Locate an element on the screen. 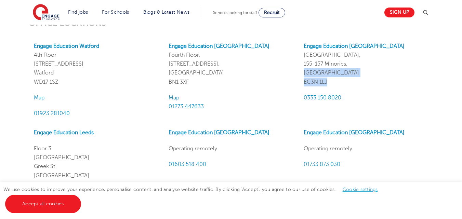 The width and height of the screenshot is (462, 219). span: 0333 150 8020 is located at coordinates (322, 98).